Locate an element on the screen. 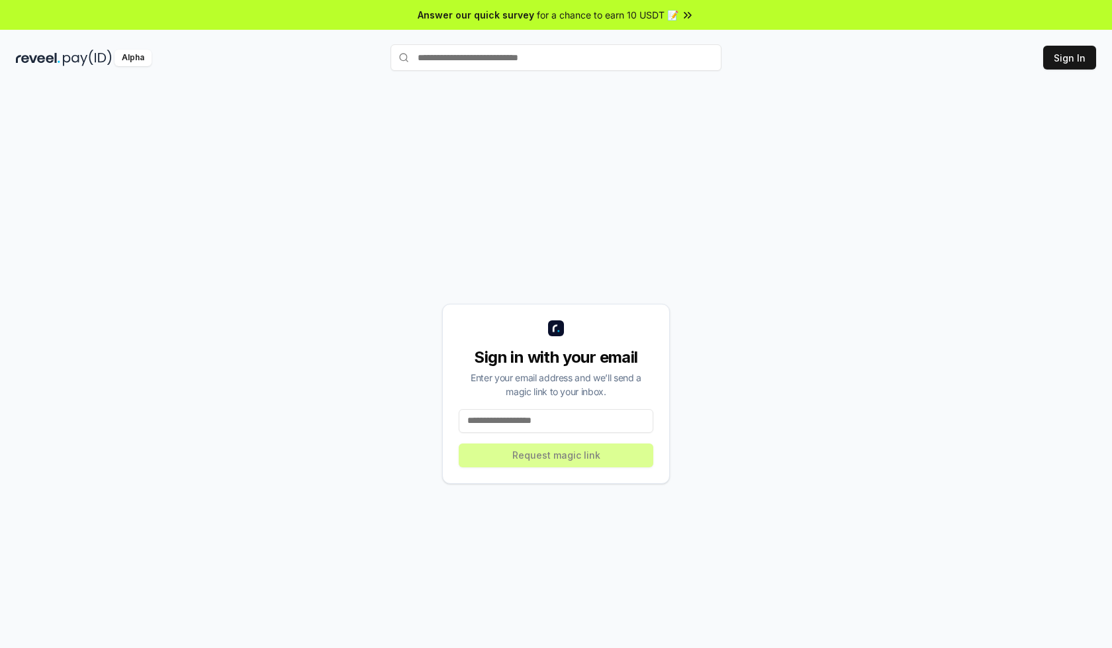 The height and width of the screenshot is (648, 1112). div: Alpha is located at coordinates (133, 58).